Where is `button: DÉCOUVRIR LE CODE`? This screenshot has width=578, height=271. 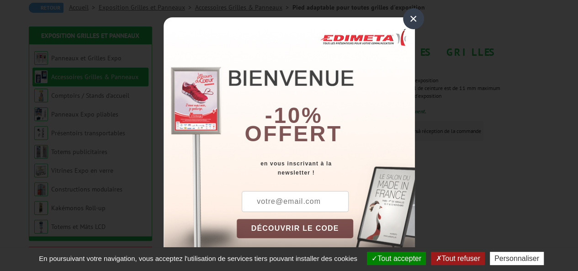
button: DÉCOUVRIR LE CODE is located at coordinates (295, 228).